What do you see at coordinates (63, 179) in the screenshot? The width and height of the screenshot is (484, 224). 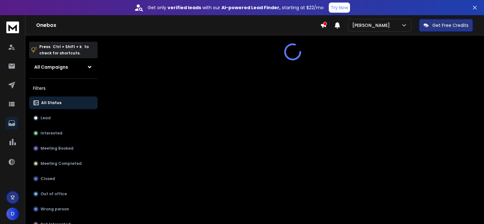 I see `button: Closed` at bounding box center [63, 179].